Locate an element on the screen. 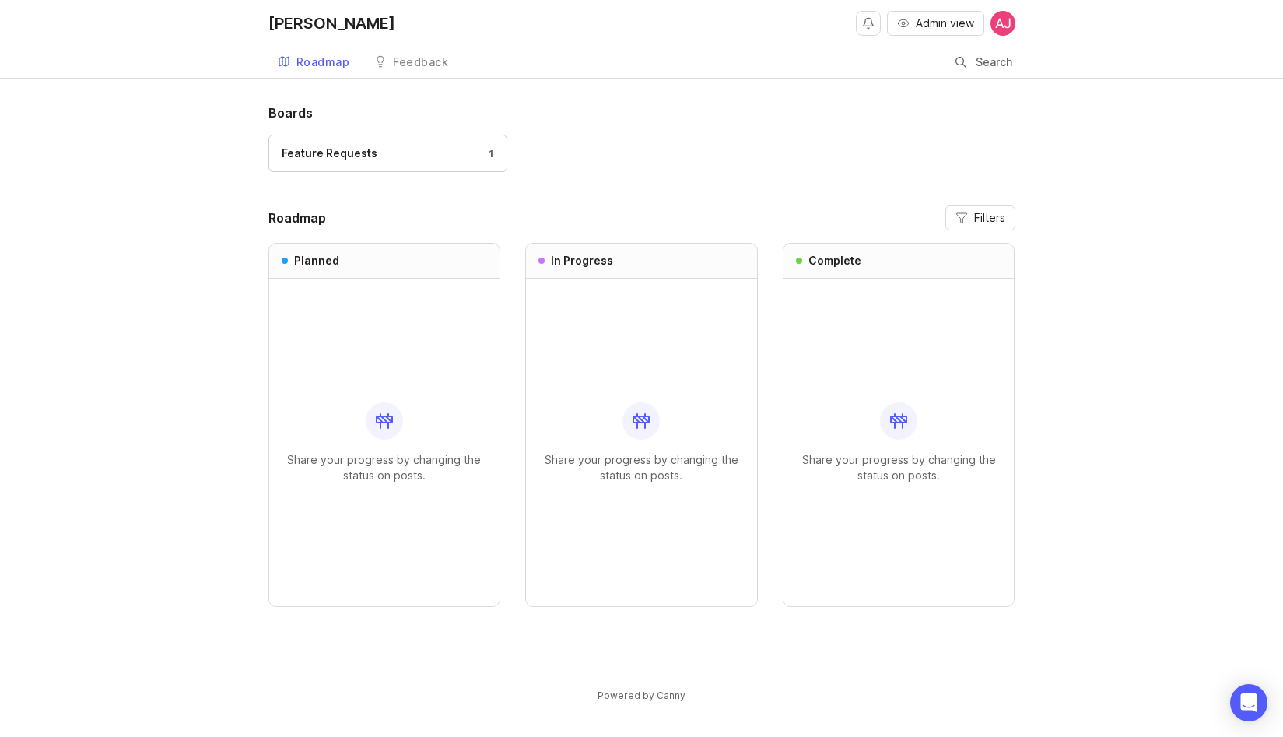 This screenshot has width=1283, height=737. button: Notifications is located at coordinates (868, 23).